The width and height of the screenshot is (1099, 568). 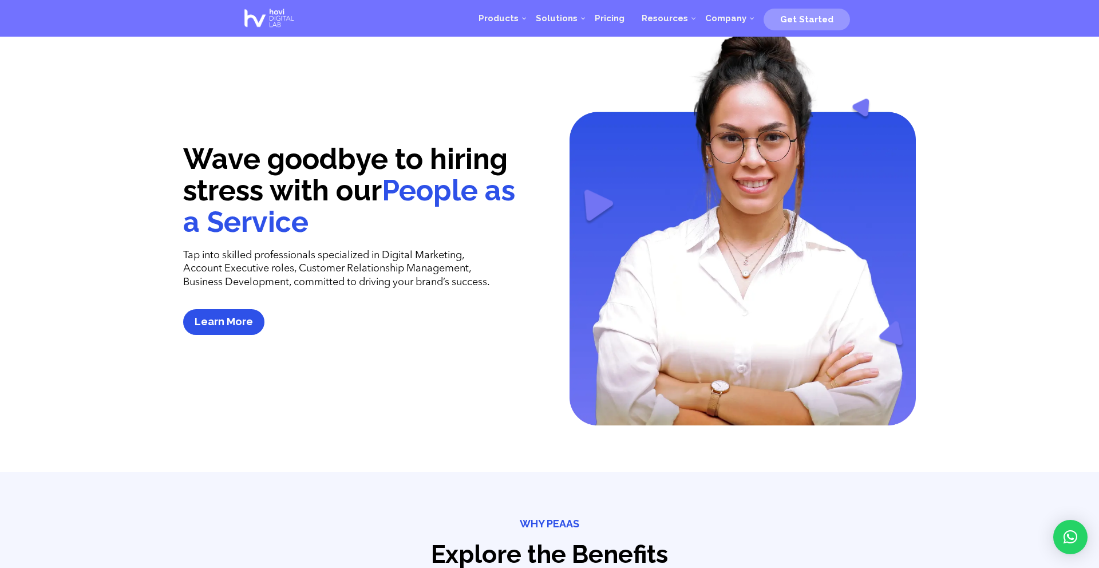 What do you see at coordinates (499, 18) in the screenshot?
I see `span: Products` at bounding box center [499, 18].